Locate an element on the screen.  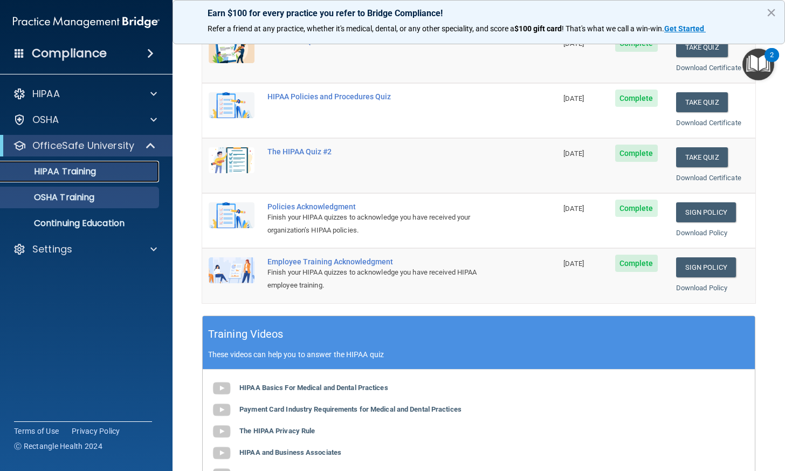
div: 2 is located at coordinates (771, 62).